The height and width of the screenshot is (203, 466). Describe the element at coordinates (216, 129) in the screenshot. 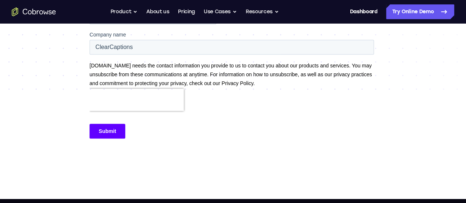

I see `legend: Please upload any files that may be helpful` at that location.